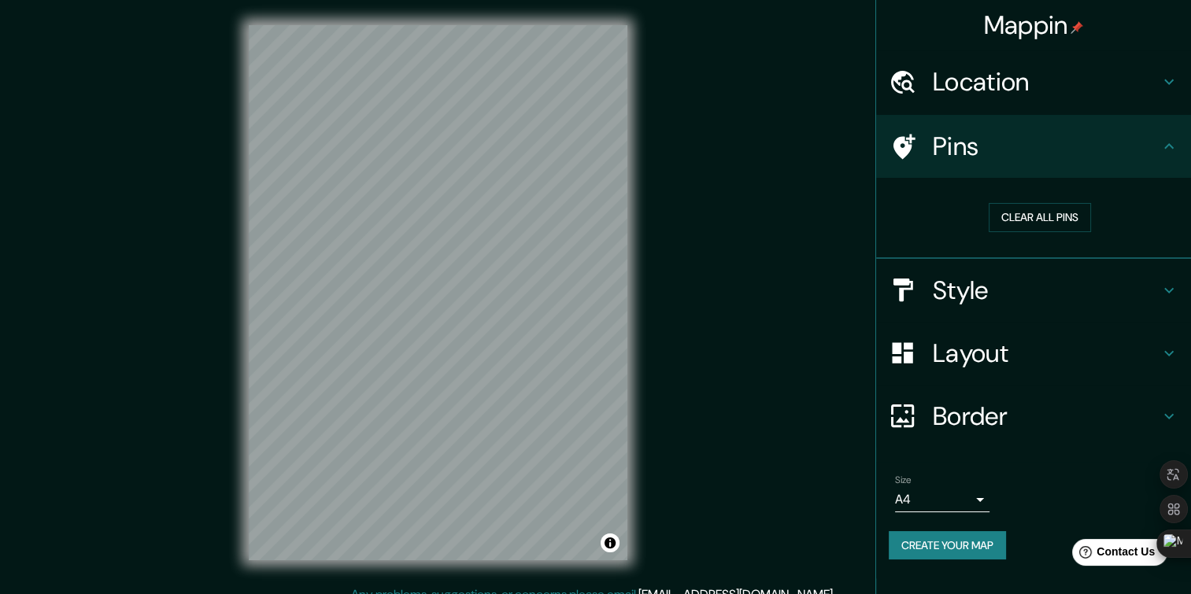 This screenshot has width=1191, height=594. What do you see at coordinates (903, 479) in the screenshot?
I see `label: Size` at bounding box center [903, 479].